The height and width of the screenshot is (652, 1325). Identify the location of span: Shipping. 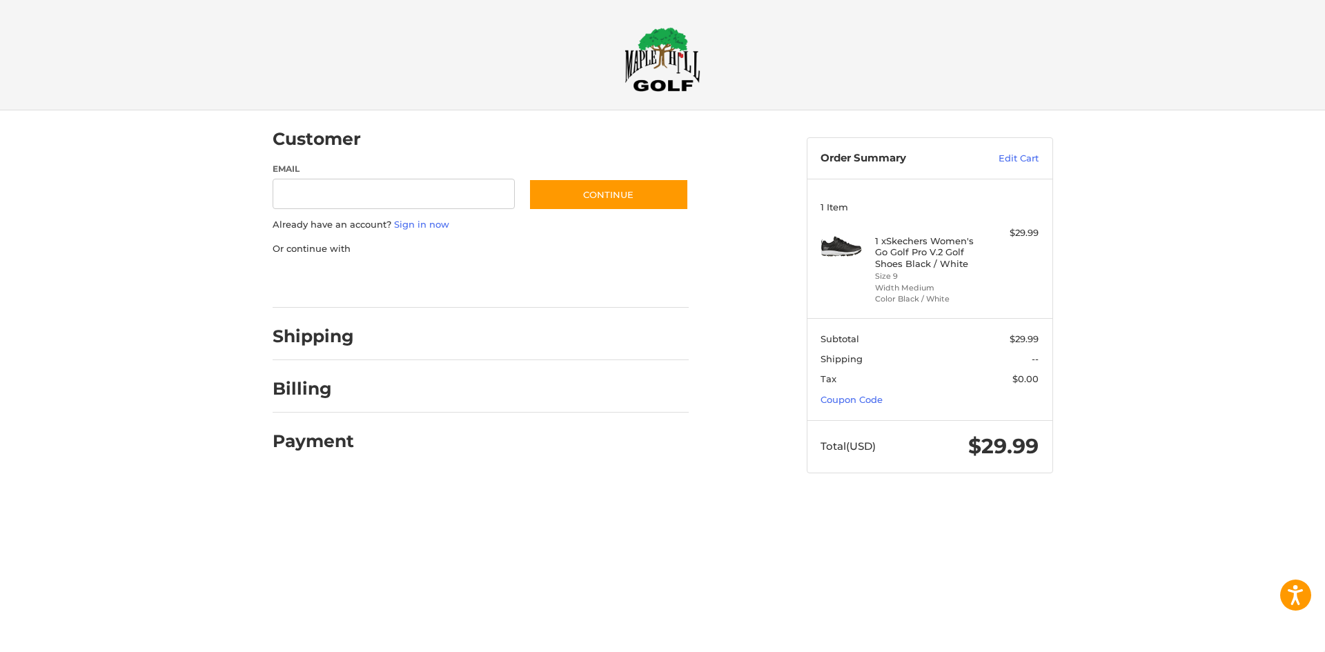
(841, 359).